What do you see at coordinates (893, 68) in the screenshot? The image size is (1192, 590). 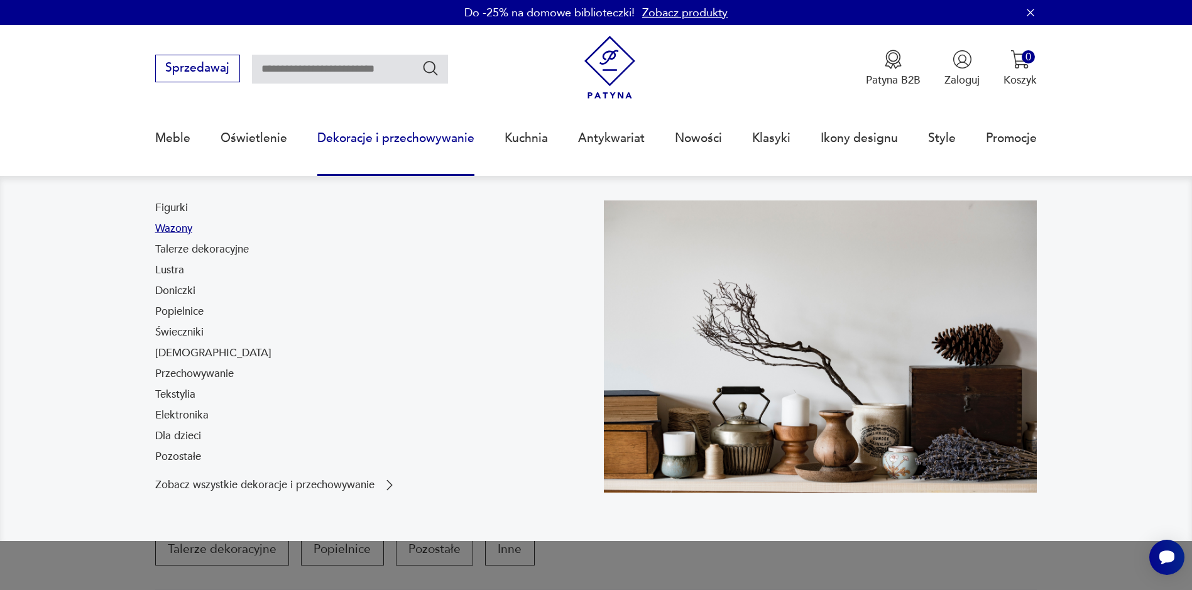 I see `button: Patyna B2B` at bounding box center [893, 68].